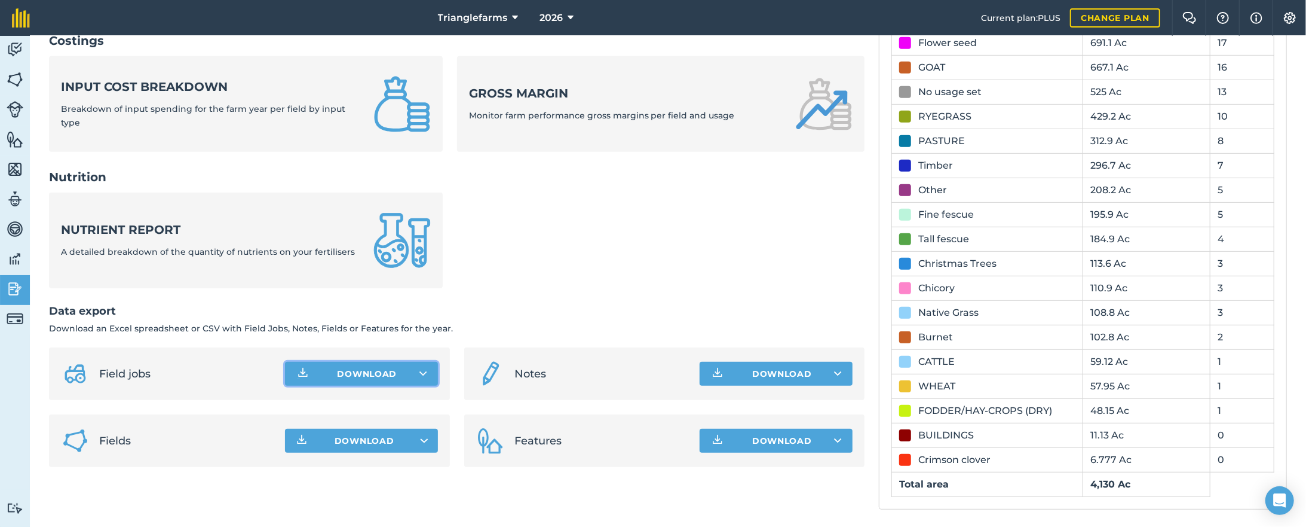 Image resolution: width=1306 pixels, height=527 pixels. Describe the element at coordinates (1147, 287) in the screenshot. I see `td: 110.9 Ac` at that location.